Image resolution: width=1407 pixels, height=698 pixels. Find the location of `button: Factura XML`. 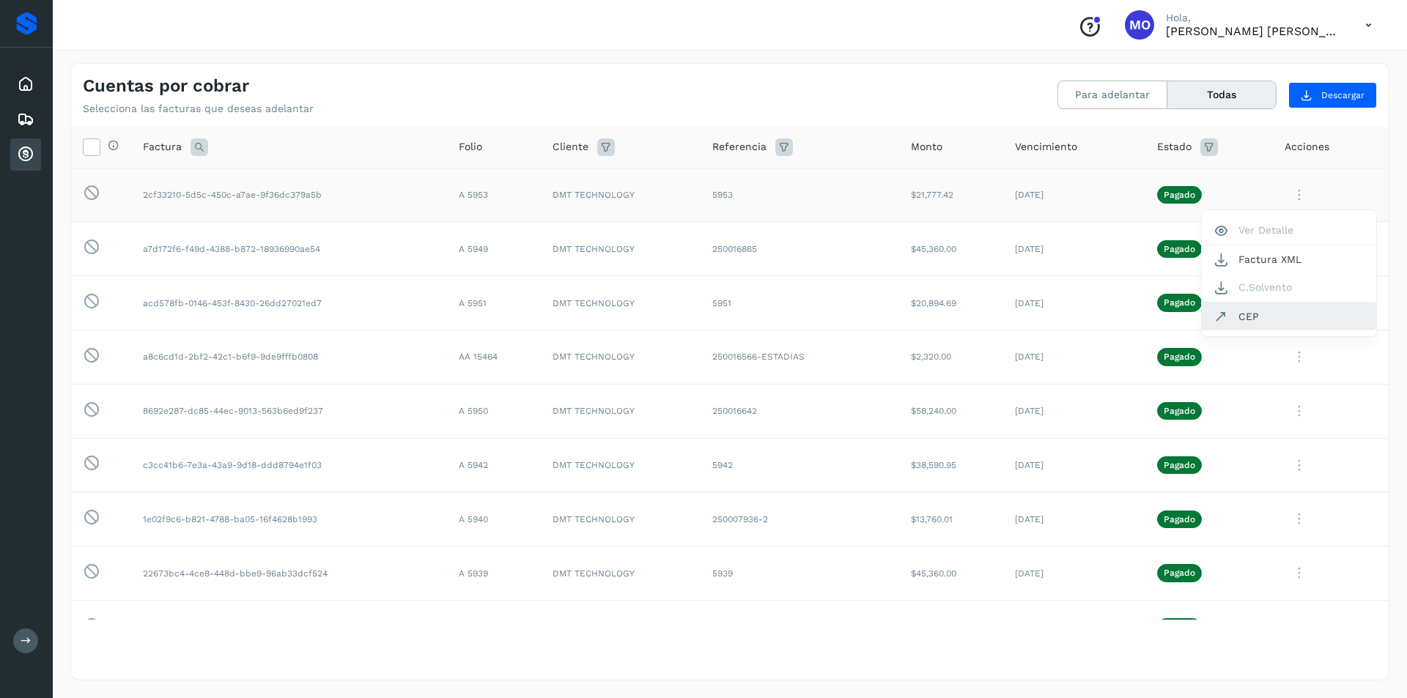

button: Factura XML is located at coordinates (1289, 259).